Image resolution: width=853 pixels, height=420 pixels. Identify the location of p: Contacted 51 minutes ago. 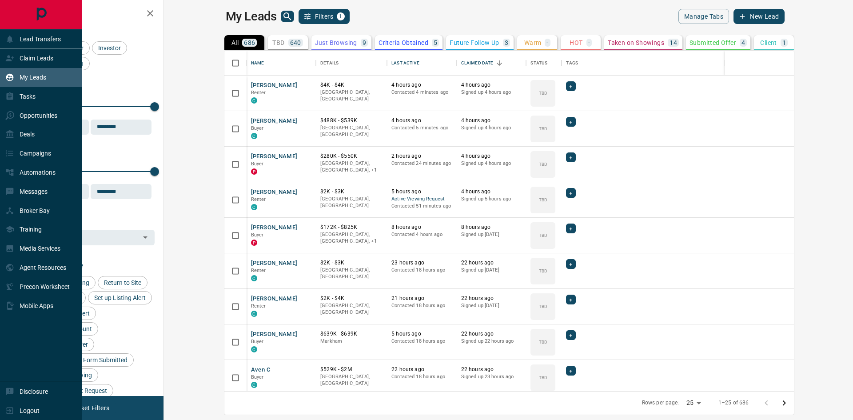
(421, 206).